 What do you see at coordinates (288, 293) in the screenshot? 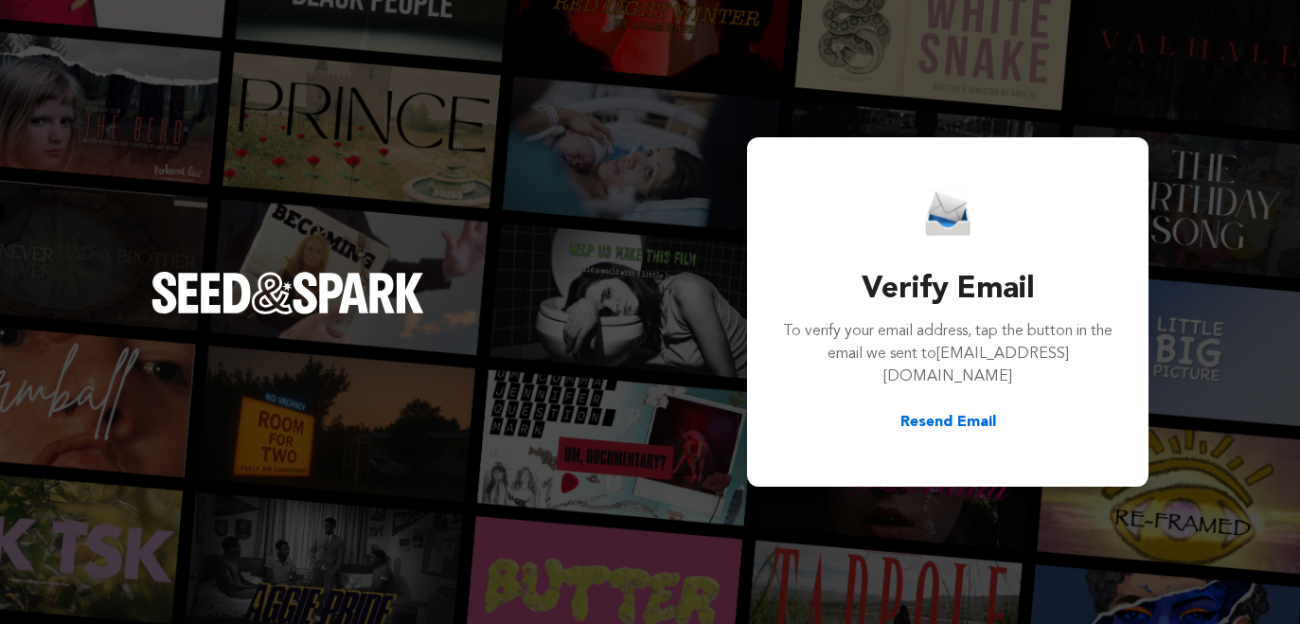
I see `img: Seed&Spark Logo` at bounding box center [288, 293].